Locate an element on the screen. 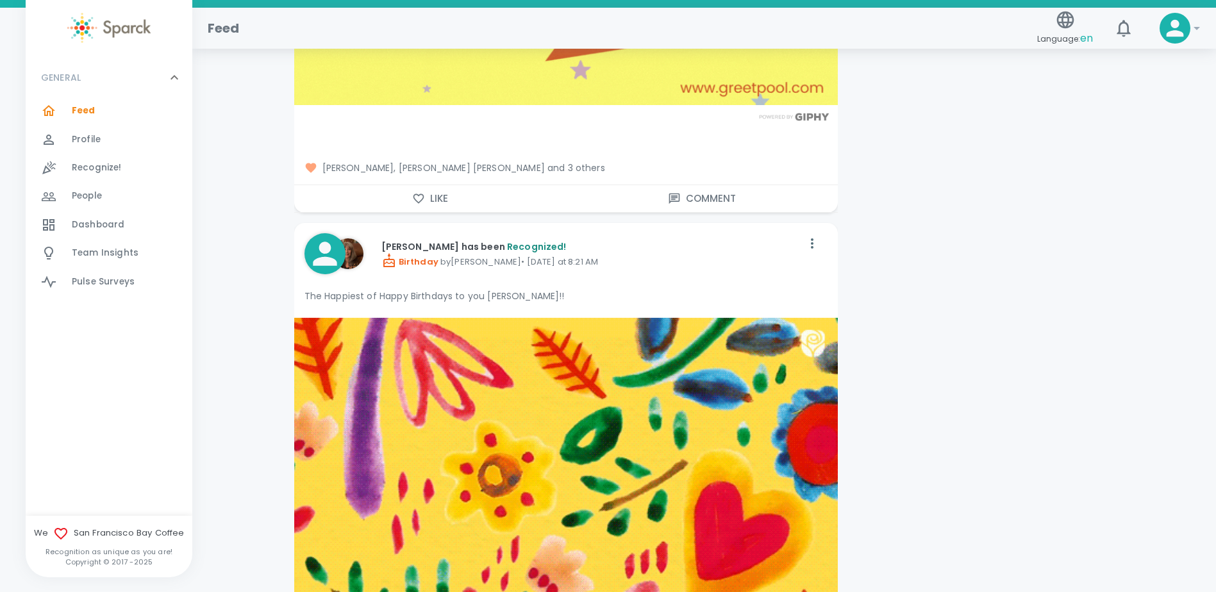 The height and width of the screenshot is (592, 1216). img: Picture of Louann VanVoorhis is located at coordinates (348, 254).